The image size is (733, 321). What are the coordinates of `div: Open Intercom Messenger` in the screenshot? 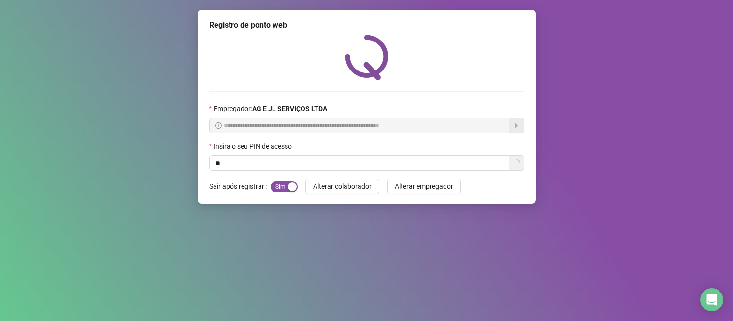 It's located at (712, 300).